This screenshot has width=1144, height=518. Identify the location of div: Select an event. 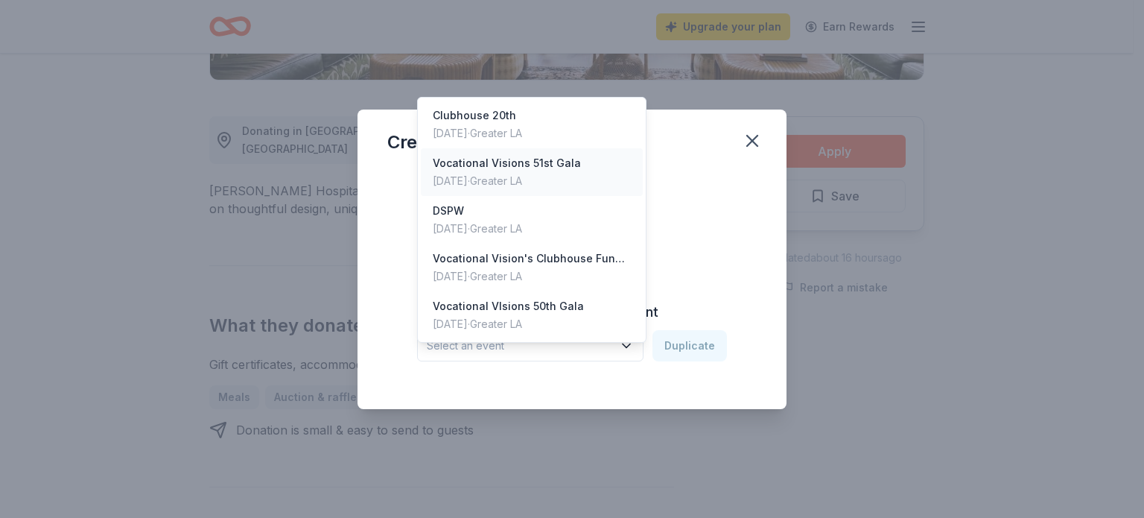
(532, 220).